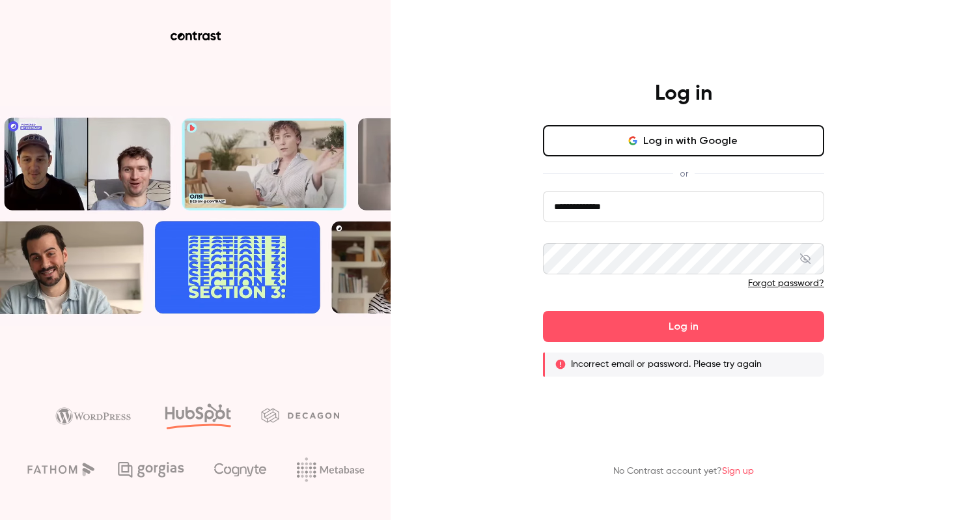 The image size is (957, 520). I want to click on h4: Log in, so click(684, 94).